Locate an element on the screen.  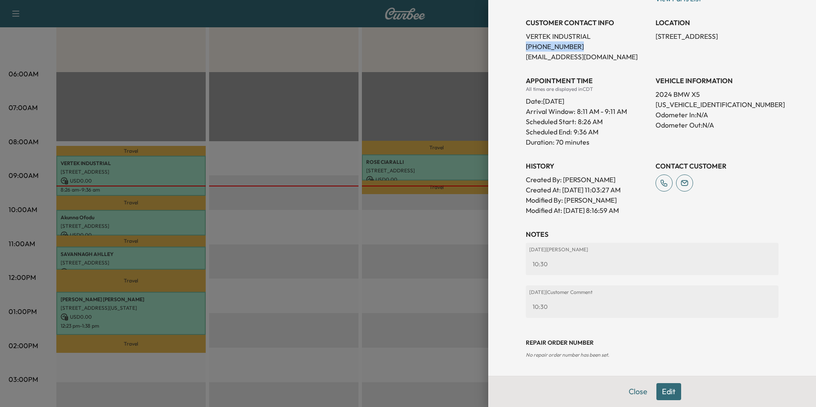
button: Edit is located at coordinates (669, 392).